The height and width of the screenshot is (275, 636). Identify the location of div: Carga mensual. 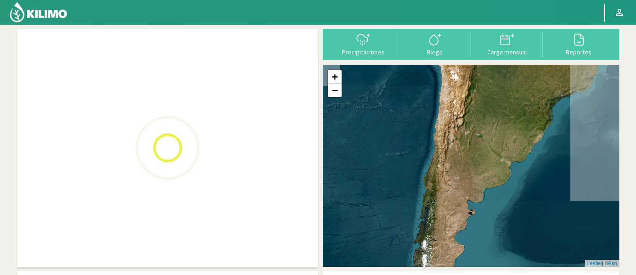
(507, 52).